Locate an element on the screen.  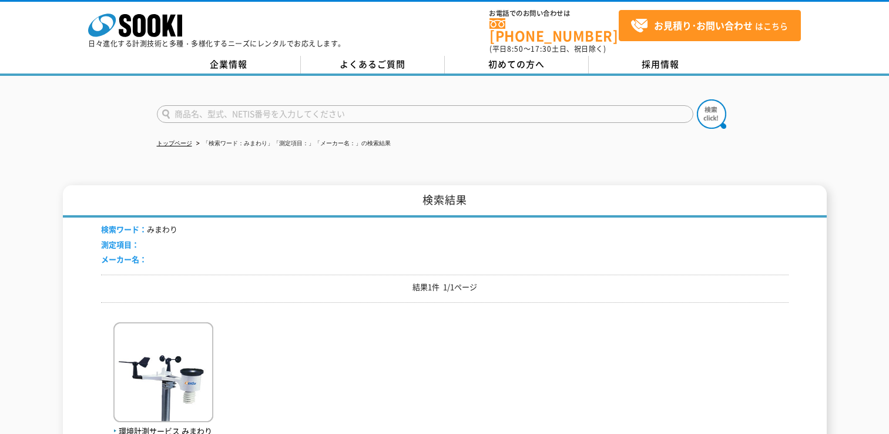
h1: 検索結果 is located at coordinates (445, 201).